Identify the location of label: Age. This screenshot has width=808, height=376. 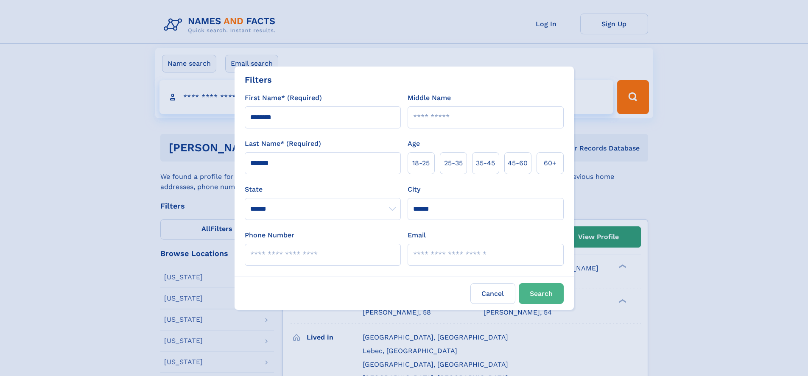
(413, 144).